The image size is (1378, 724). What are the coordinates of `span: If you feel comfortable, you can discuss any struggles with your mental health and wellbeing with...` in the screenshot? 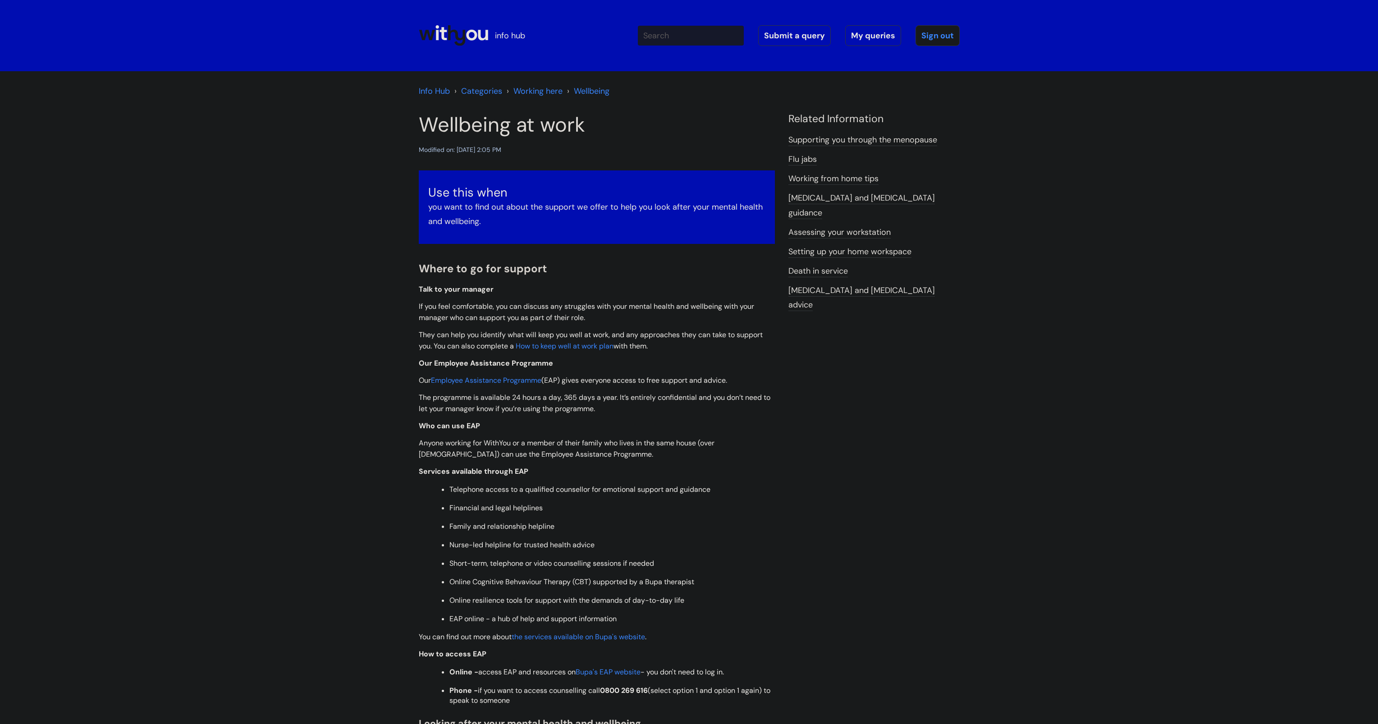 It's located at (586, 312).